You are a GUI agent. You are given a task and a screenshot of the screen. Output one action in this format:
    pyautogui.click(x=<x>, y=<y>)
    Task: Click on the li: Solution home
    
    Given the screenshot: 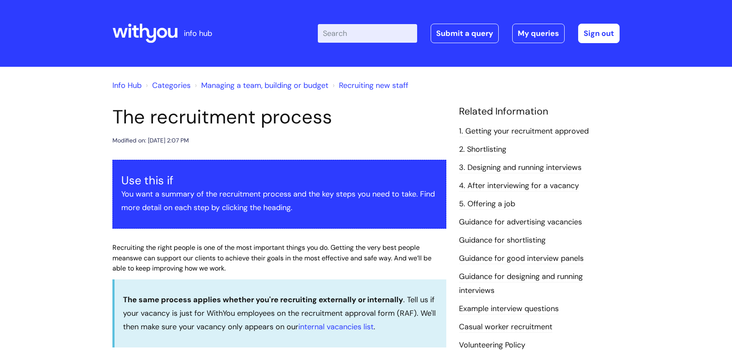 What is the action you would take?
    pyautogui.click(x=167, y=85)
    